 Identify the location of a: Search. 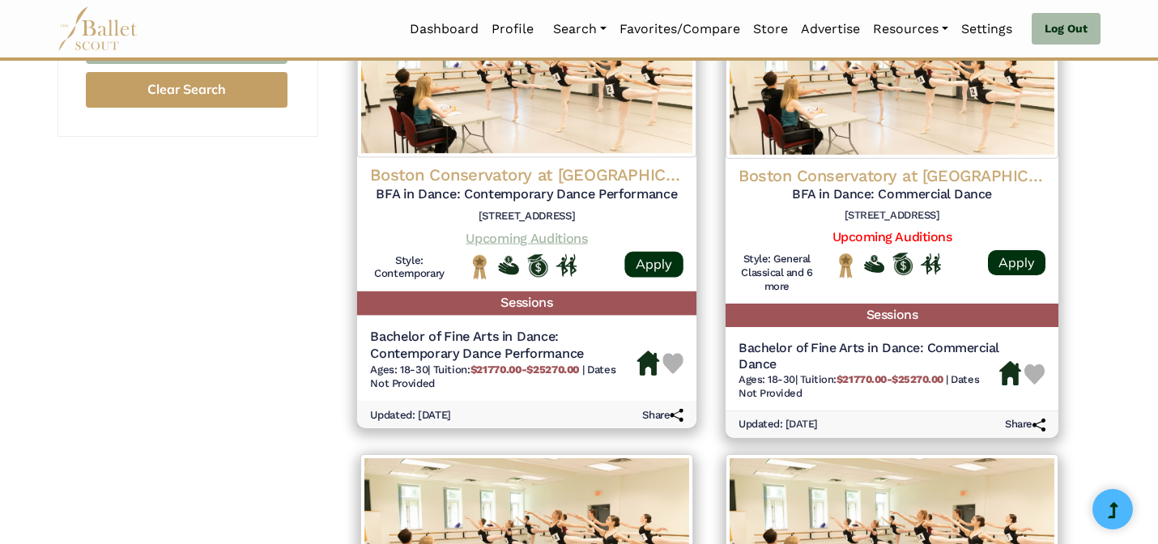
(580, 29).